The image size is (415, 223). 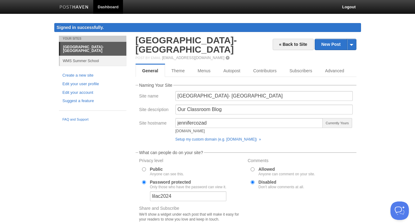 I want to click on li: Your Sites, so click(x=93, y=39).